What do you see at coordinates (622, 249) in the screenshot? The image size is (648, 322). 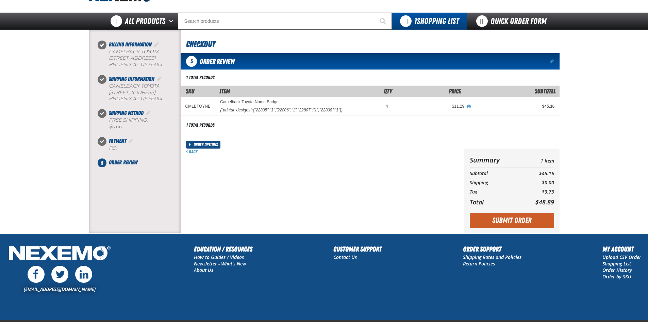 I see `h2: My Account` at bounding box center [622, 249].